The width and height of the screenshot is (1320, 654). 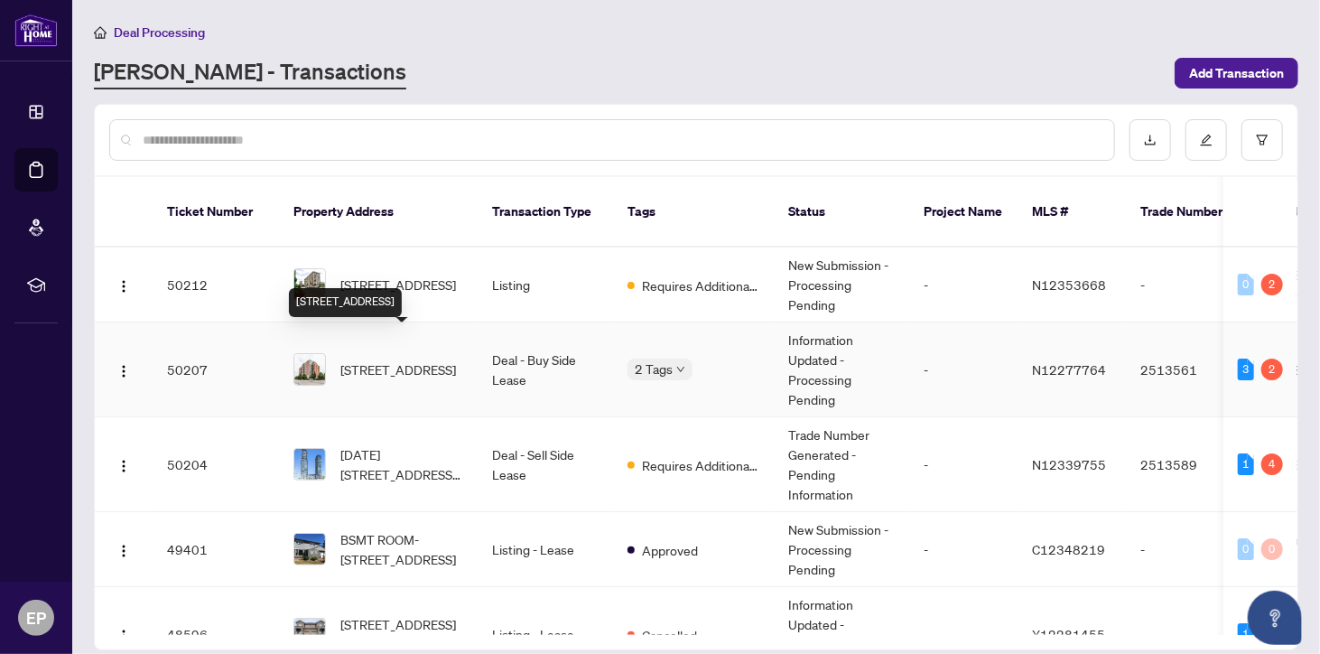 What do you see at coordinates (216, 549) in the screenshot?
I see `td: 49401` at bounding box center [216, 549].